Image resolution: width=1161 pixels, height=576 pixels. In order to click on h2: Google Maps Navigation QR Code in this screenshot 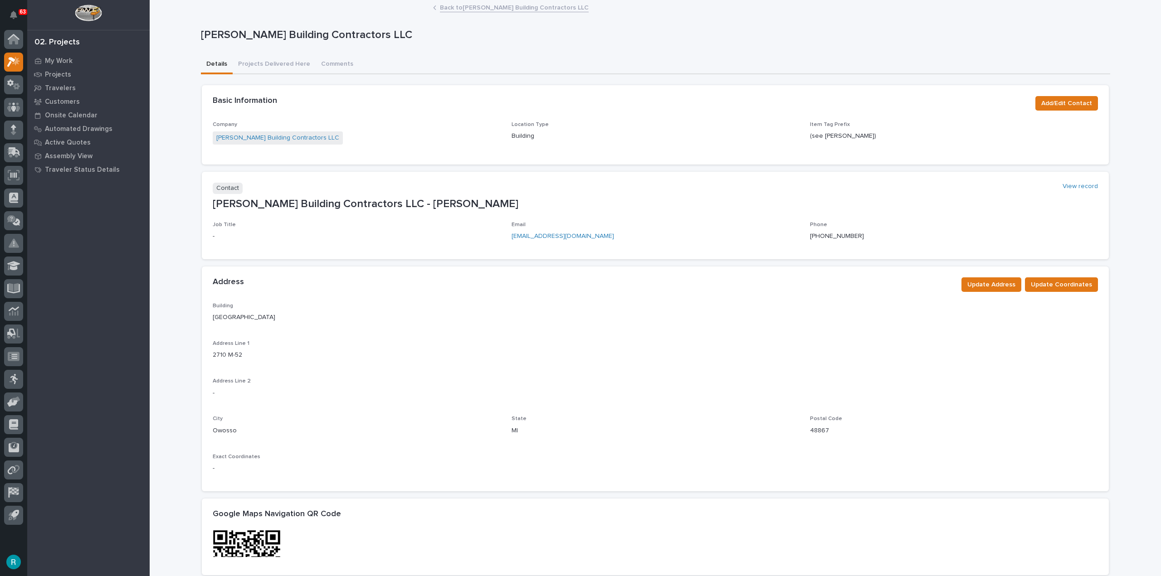, I will do `click(277, 515)`.